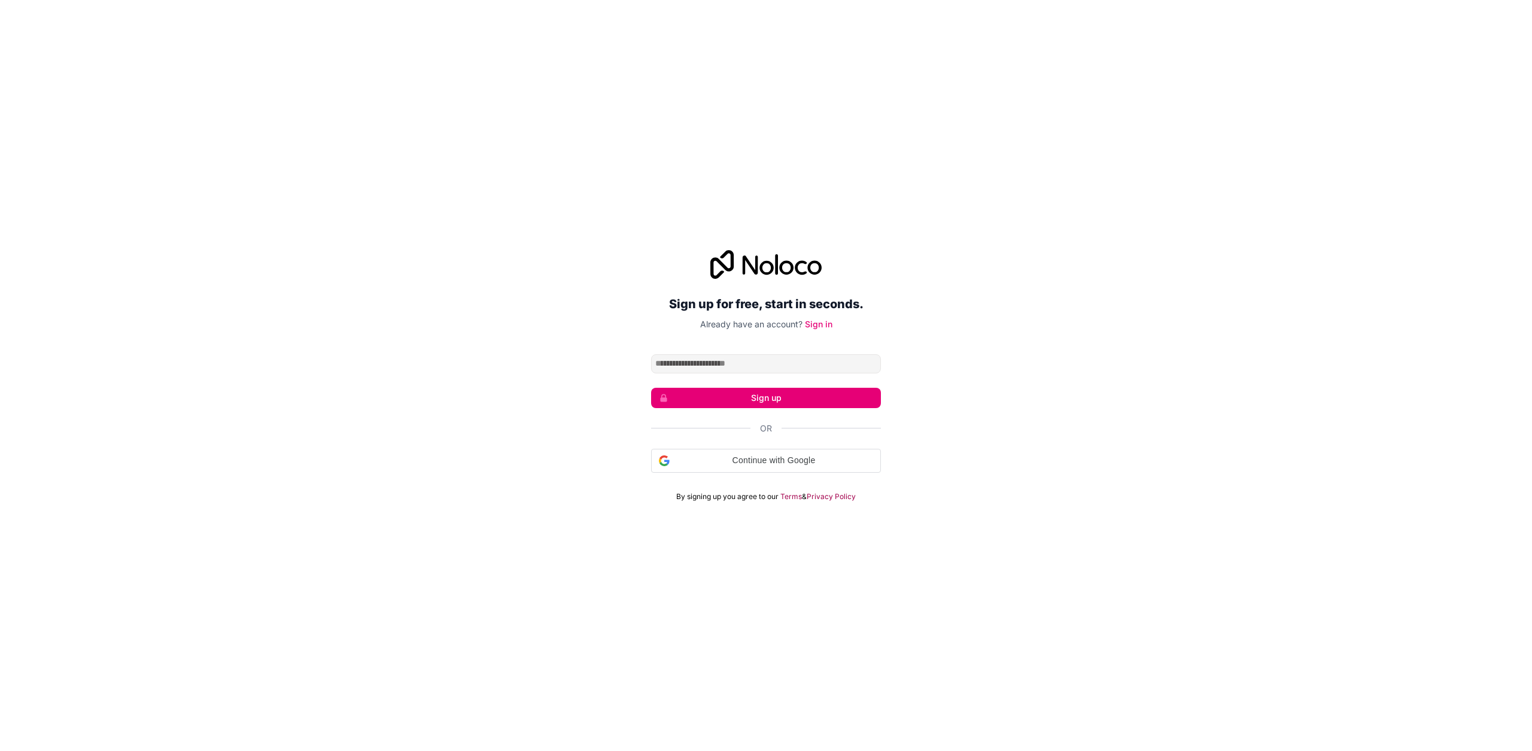 The height and width of the screenshot is (751, 1532). What do you see at coordinates (766, 398) in the screenshot?
I see `button: Sign up` at bounding box center [766, 398].